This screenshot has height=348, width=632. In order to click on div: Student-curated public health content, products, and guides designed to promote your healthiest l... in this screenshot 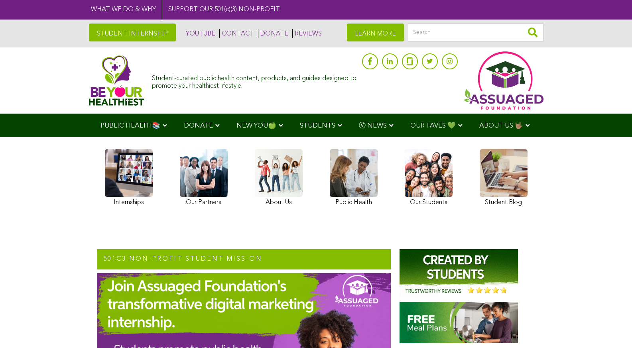, I will do `click(255, 81)`.